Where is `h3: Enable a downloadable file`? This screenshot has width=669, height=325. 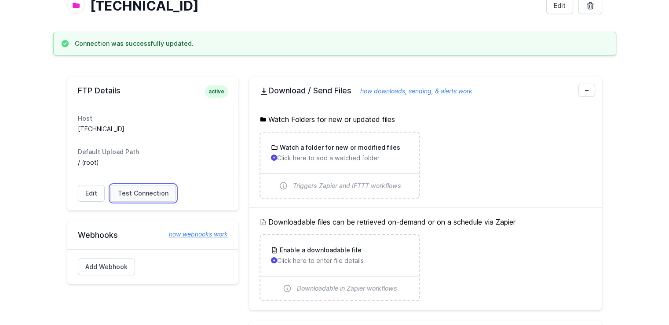 h3: Enable a downloadable file is located at coordinates (320, 250).